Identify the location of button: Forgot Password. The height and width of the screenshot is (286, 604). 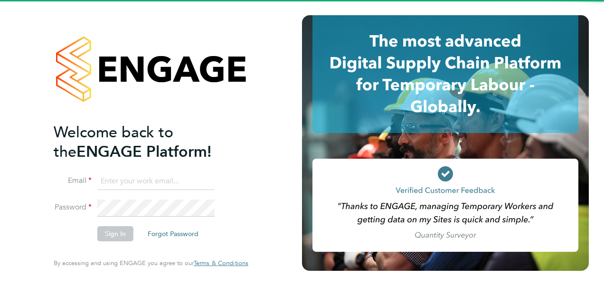
(173, 233).